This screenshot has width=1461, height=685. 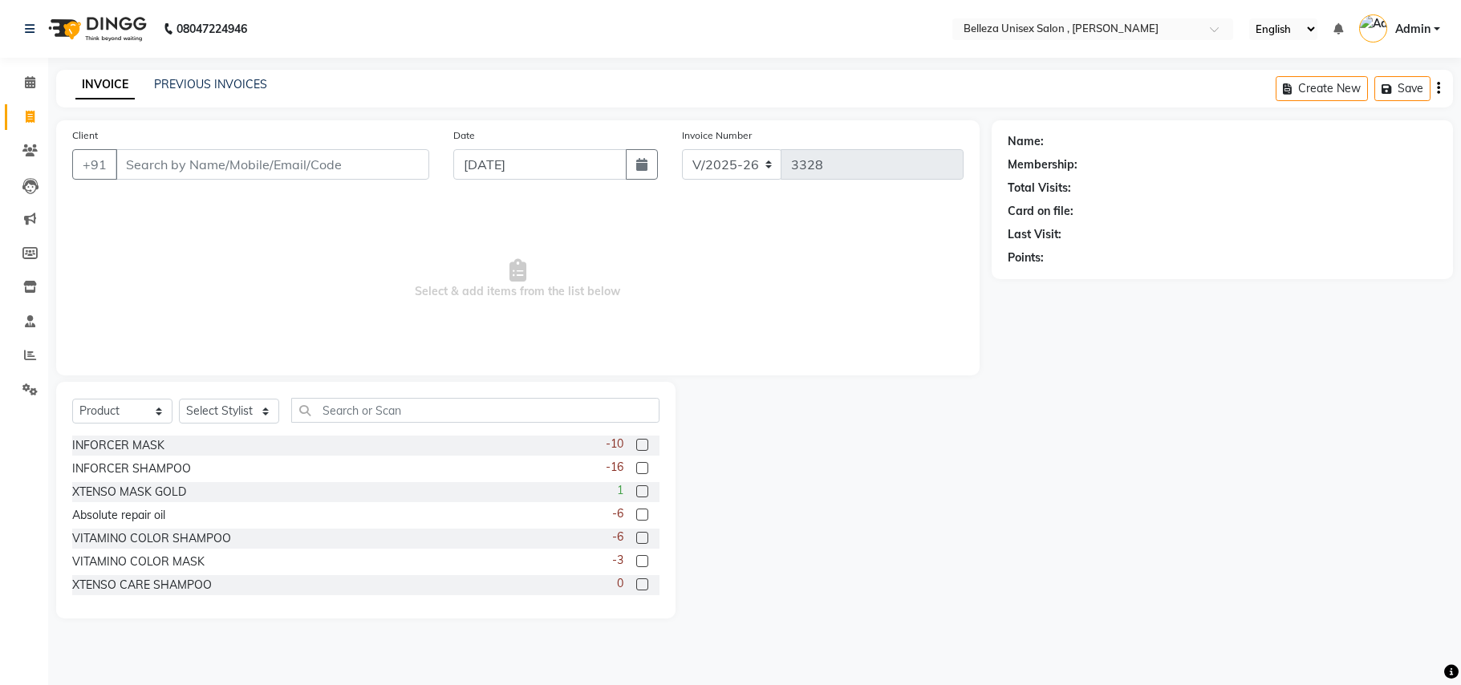 What do you see at coordinates (272, 165) in the screenshot?
I see `input: Search by Name/Mobile/Email/Code` at bounding box center [272, 165].